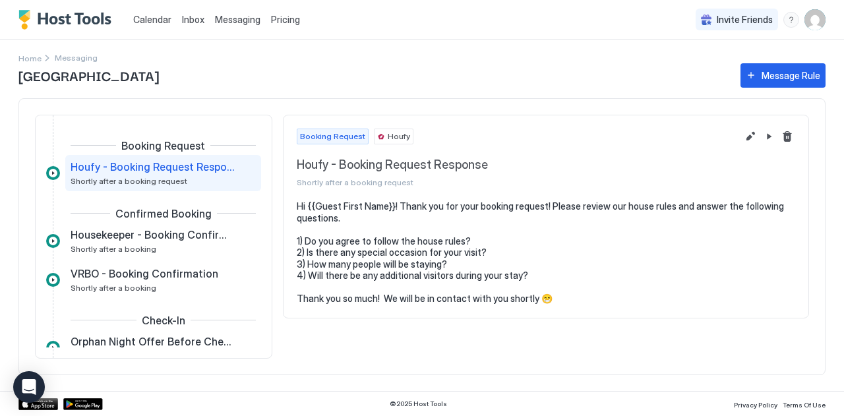 This screenshot has width=844, height=416. I want to click on span: Privacy Policy, so click(756, 405).